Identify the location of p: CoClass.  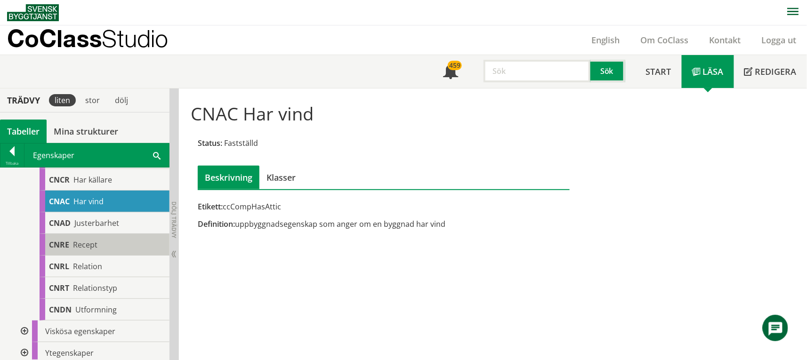
(88, 38).